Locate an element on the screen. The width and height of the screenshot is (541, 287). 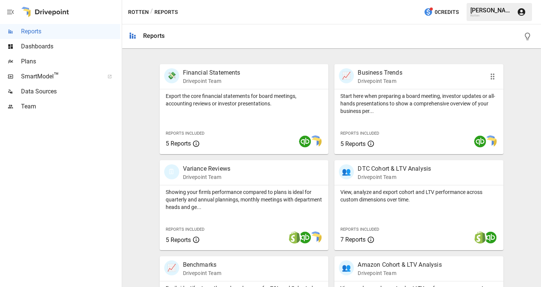
p: View, analyze and export cohort and LTV performance across custom dimensions over time. is located at coordinates (419, 196).